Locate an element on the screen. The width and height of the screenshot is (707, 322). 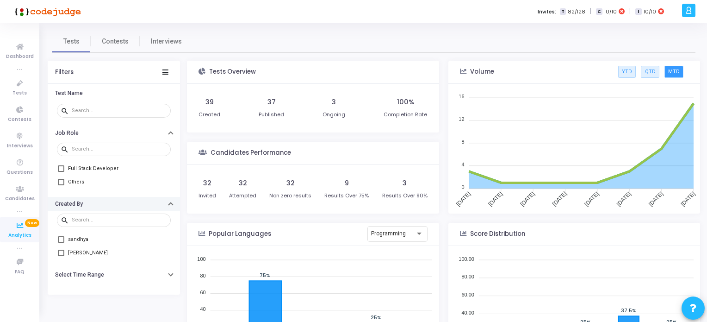
h3: Candidates Performance is located at coordinates (251, 153).